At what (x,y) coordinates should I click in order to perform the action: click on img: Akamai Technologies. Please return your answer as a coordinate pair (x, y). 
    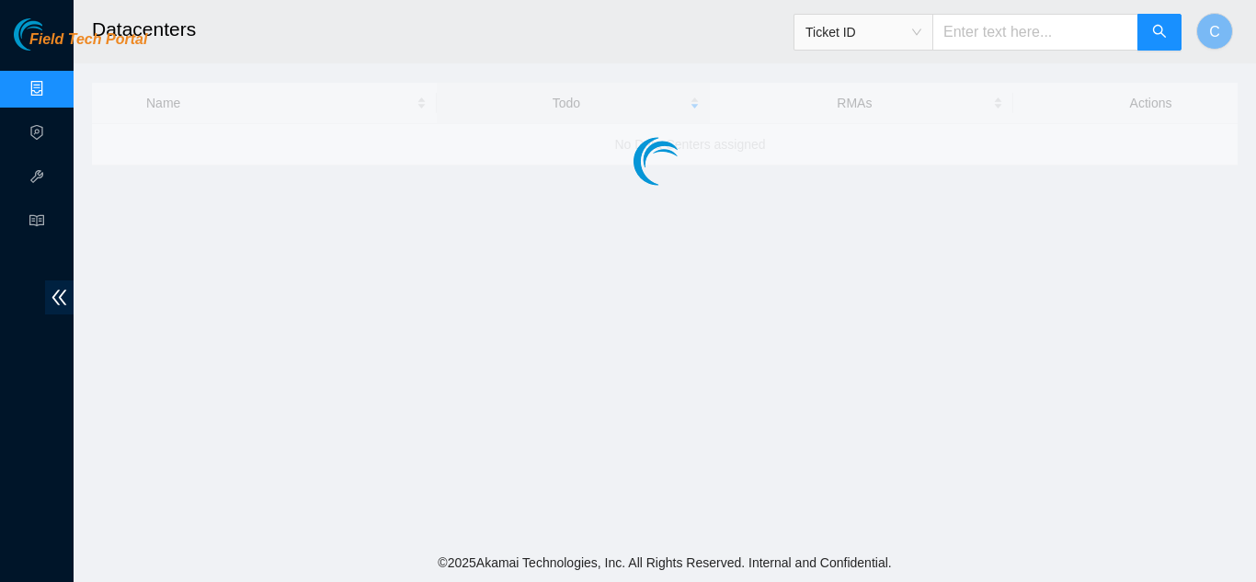
    Looking at the image, I should click on (53, 34).